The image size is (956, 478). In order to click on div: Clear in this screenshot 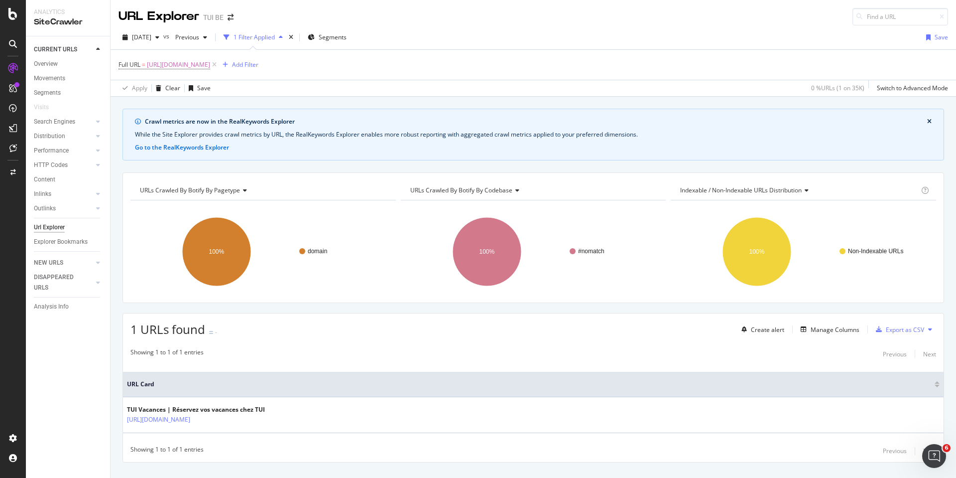, I will do `click(173, 88)`.